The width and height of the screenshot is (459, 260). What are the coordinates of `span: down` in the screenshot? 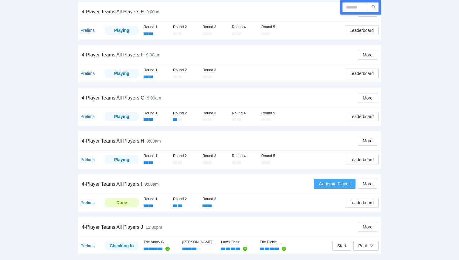 It's located at (372, 246).